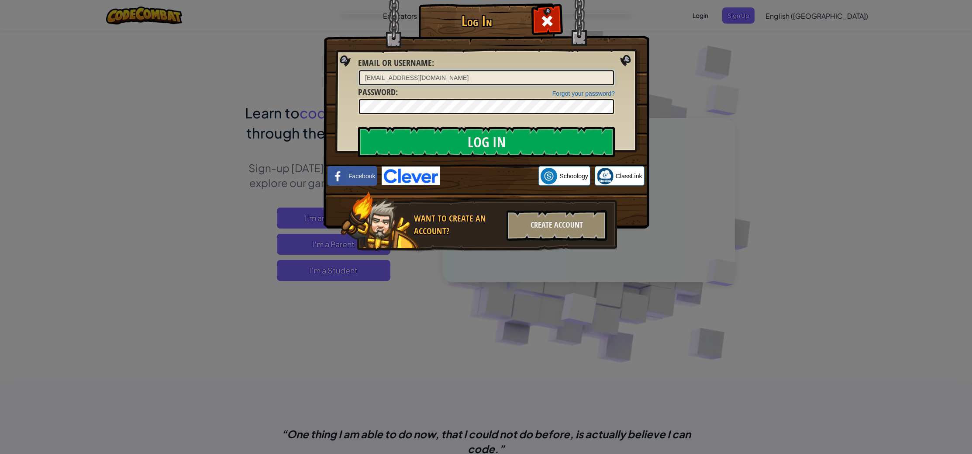  What do you see at coordinates (338, 176) in the screenshot?
I see `img: facebook_small.png` at bounding box center [338, 176].